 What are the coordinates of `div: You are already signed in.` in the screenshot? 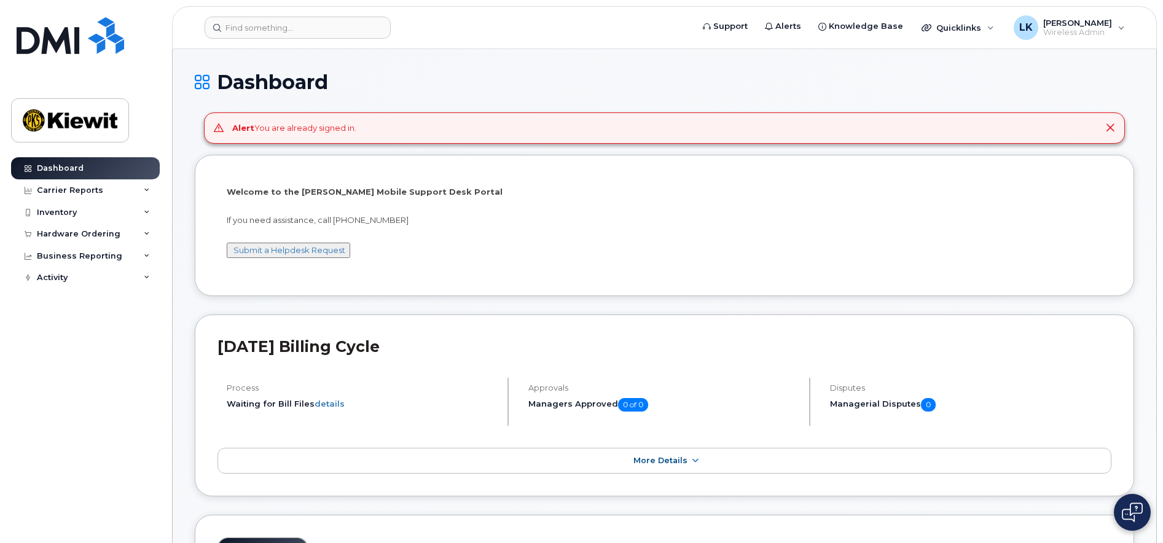 It's located at (294, 128).